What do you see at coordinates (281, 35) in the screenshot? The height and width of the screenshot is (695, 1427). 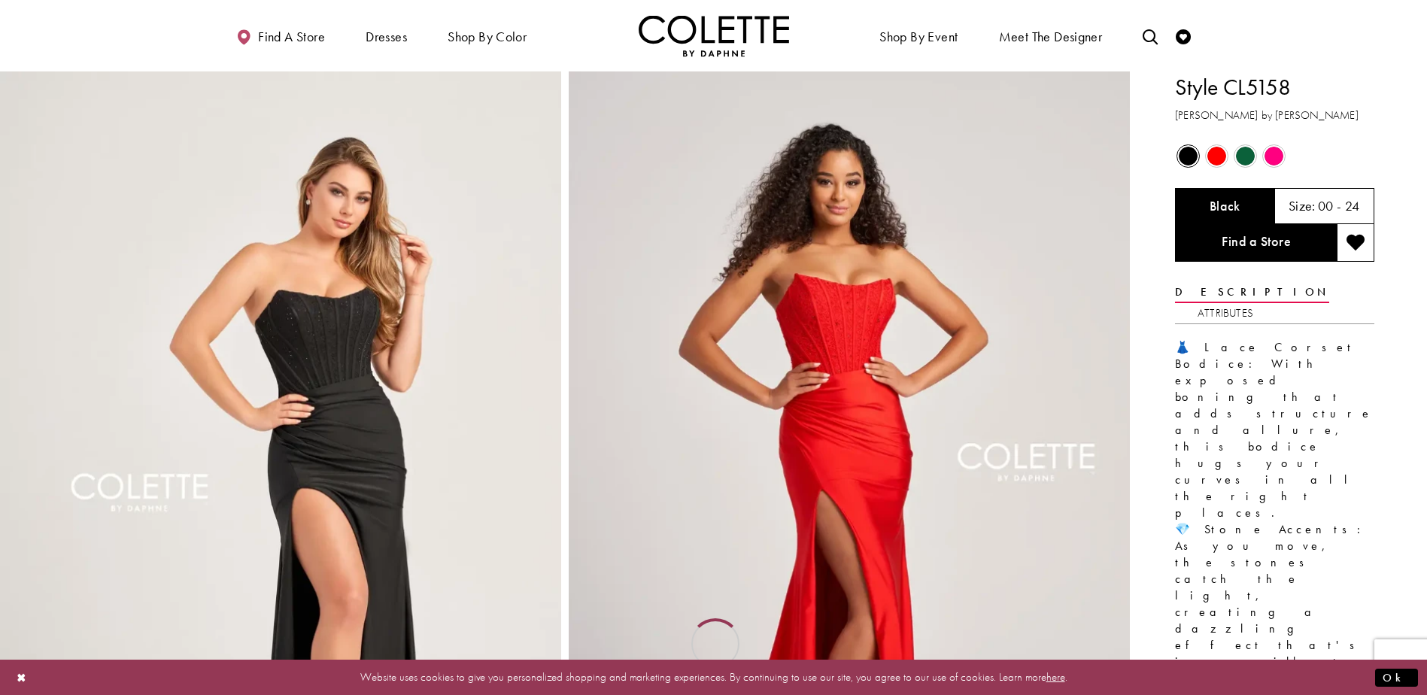 I see `a: Find a store` at bounding box center [281, 35].